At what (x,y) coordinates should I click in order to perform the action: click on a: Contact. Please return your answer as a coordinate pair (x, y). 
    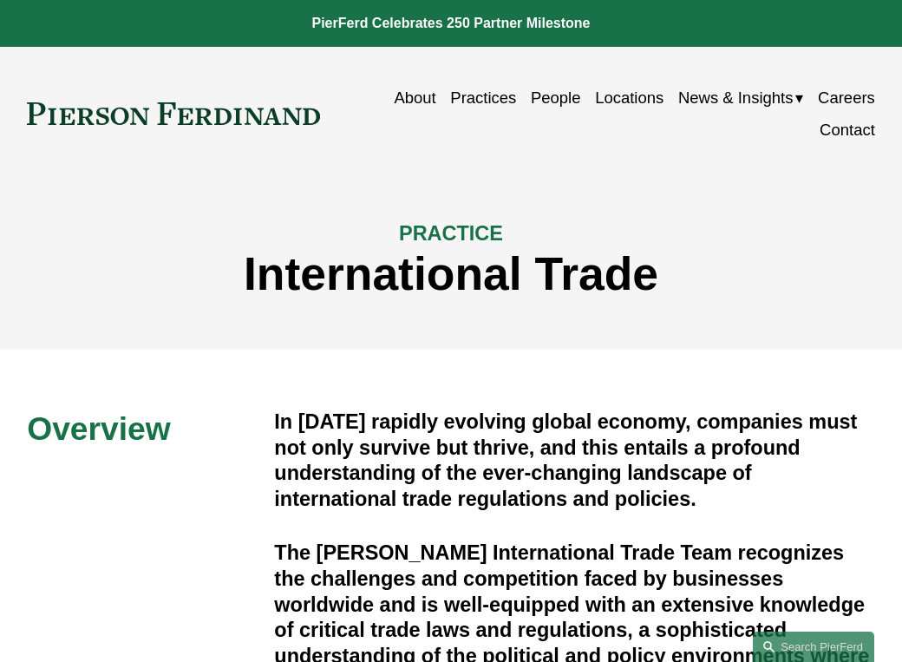
    Looking at the image, I should click on (847, 129).